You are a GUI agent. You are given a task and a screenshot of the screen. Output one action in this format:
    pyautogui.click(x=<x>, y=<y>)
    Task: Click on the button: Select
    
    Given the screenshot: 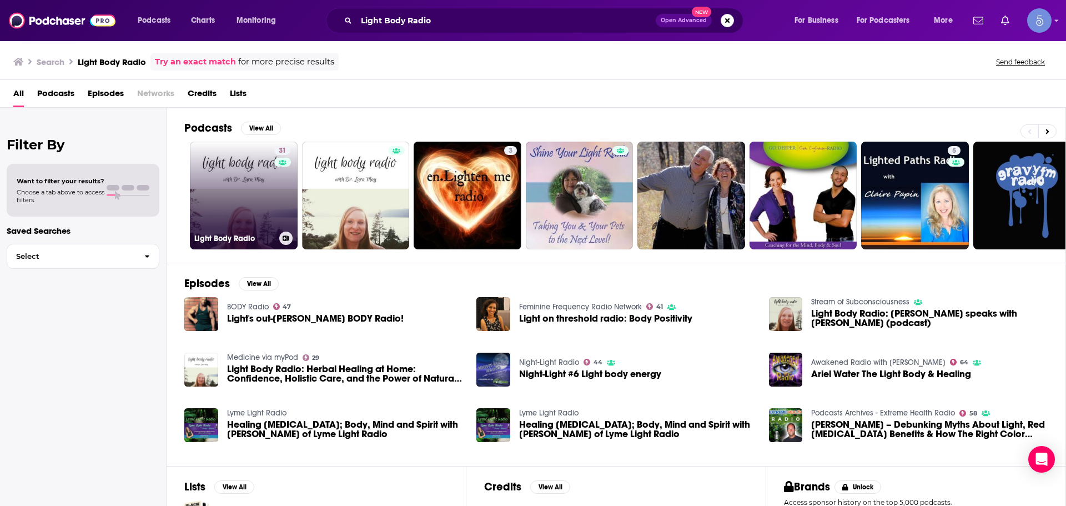 What is the action you would take?
    pyautogui.click(x=83, y=256)
    